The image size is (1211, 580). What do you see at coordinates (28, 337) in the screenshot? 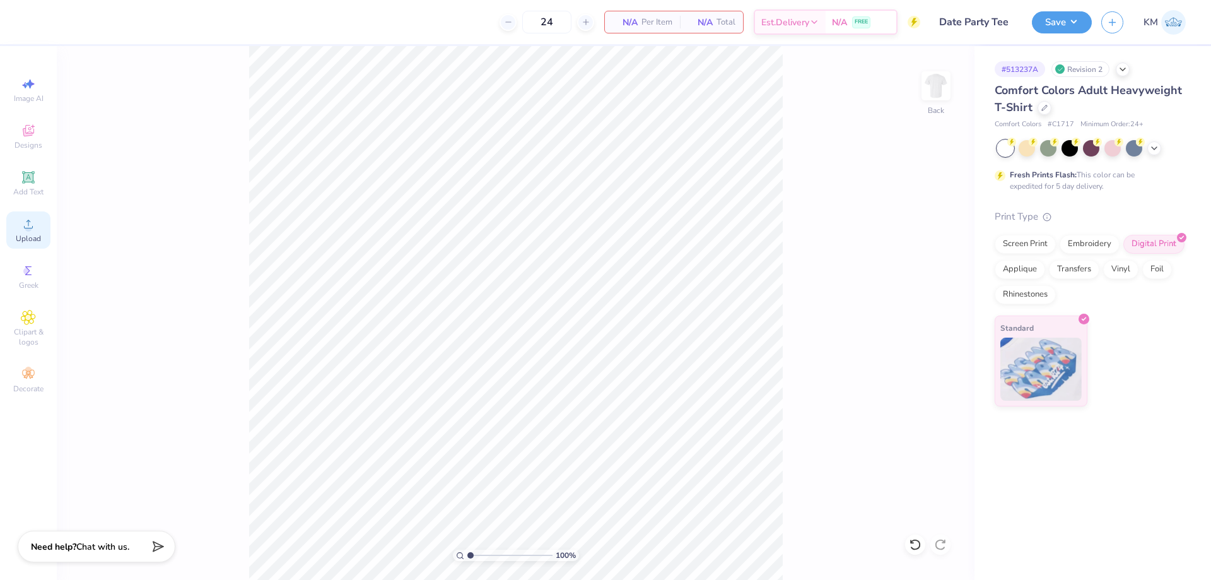
I see `span: Clipart & logos` at bounding box center [28, 337].